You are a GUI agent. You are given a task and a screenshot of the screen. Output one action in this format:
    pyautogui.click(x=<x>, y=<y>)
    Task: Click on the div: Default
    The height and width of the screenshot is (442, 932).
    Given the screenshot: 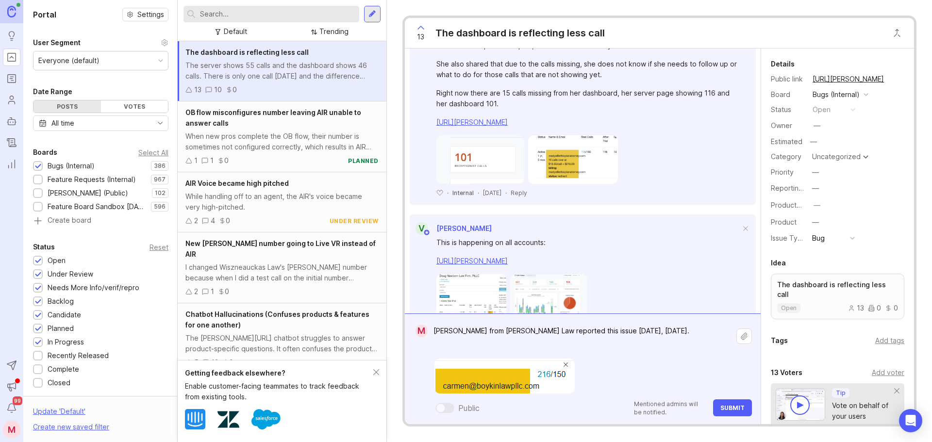 What is the action you would take?
    pyautogui.click(x=235, y=32)
    